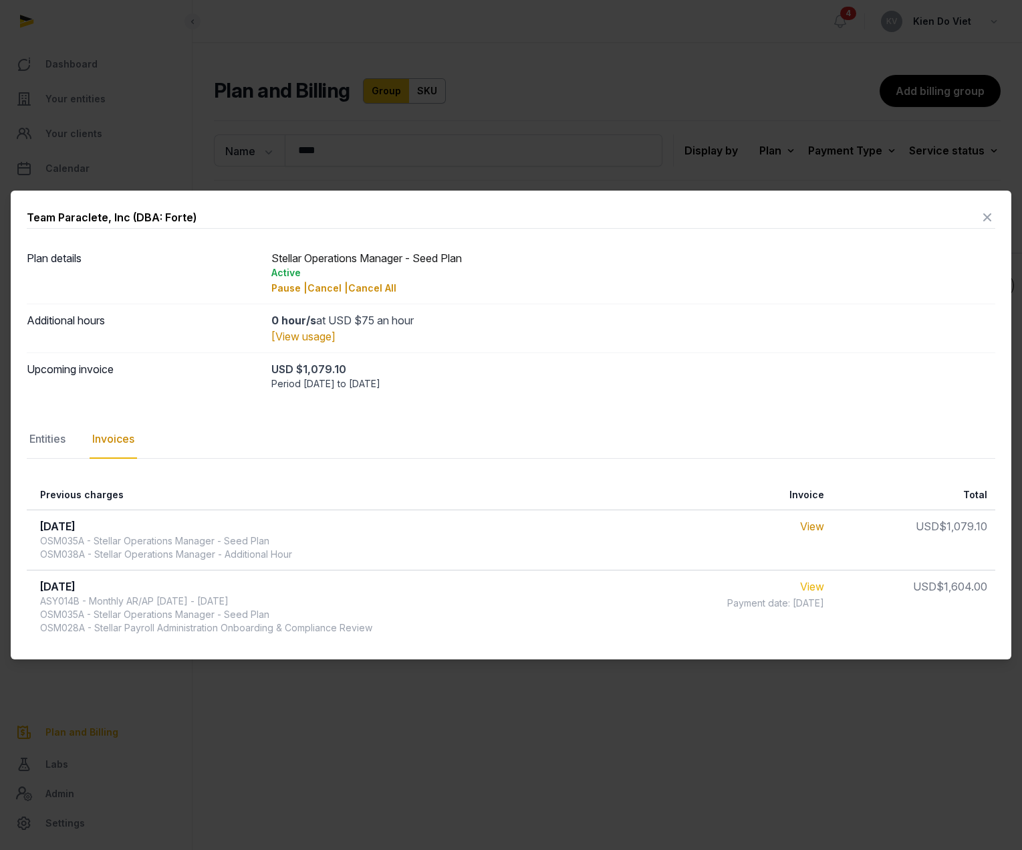 This screenshot has height=850, width=1022. I want to click on dt: Plan details, so click(144, 273).